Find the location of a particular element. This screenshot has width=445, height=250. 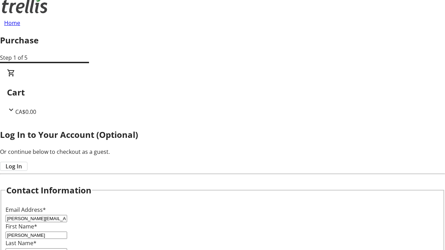

h2: Contact Information is located at coordinates (49, 190).